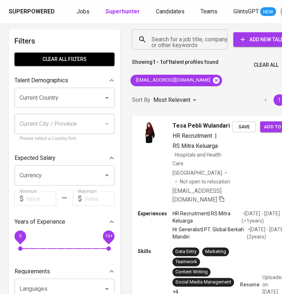 The width and height of the screenshot is (282, 294). I want to click on span: Clear All filters, so click(64, 59).